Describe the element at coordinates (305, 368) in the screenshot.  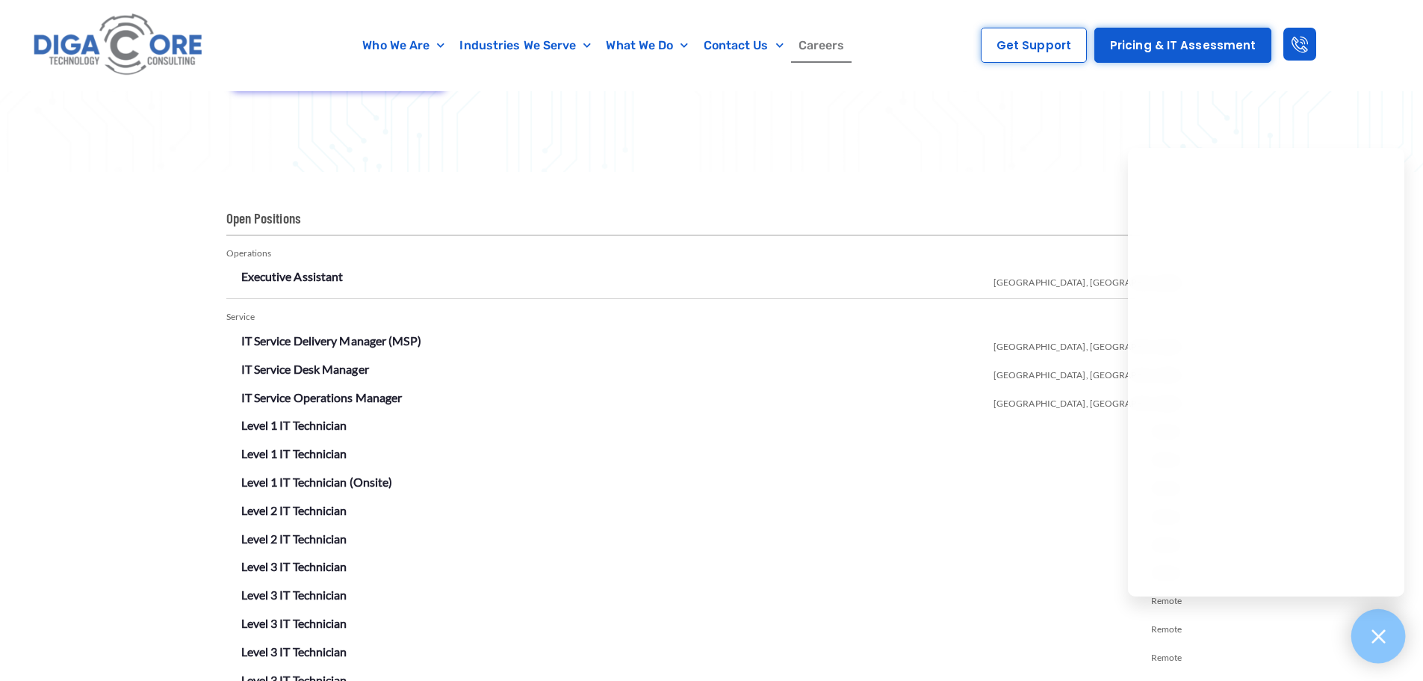
I see `a: IT Service Desk Manager` at that location.